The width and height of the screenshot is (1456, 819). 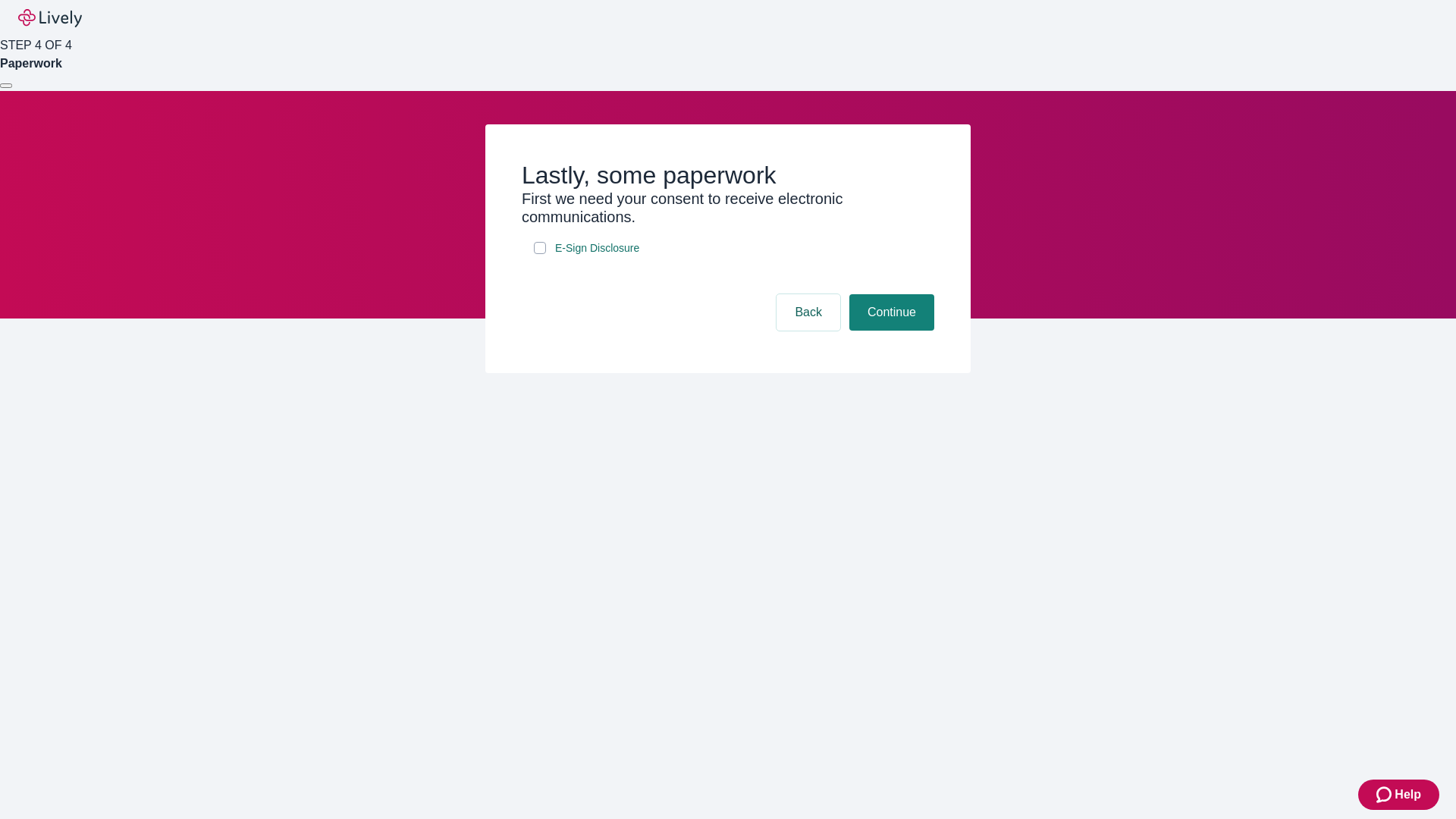 What do you see at coordinates (1386, 795) in the screenshot?
I see `svg: Zendesk support icon` at bounding box center [1386, 795].